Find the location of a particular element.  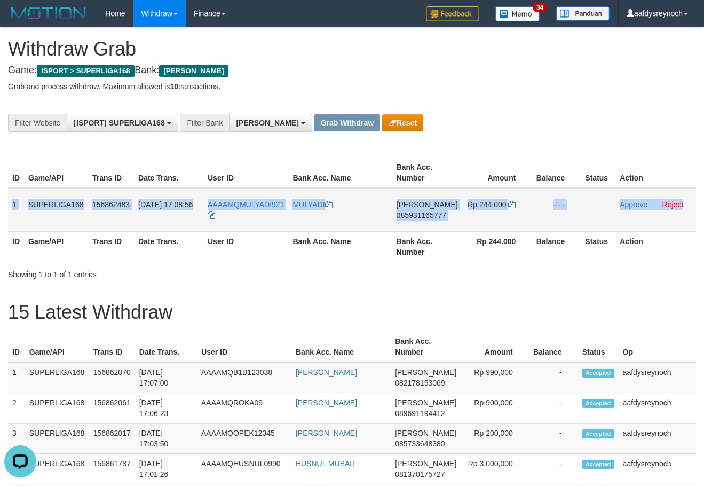

td: 3 is located at coordinates (17, 438).